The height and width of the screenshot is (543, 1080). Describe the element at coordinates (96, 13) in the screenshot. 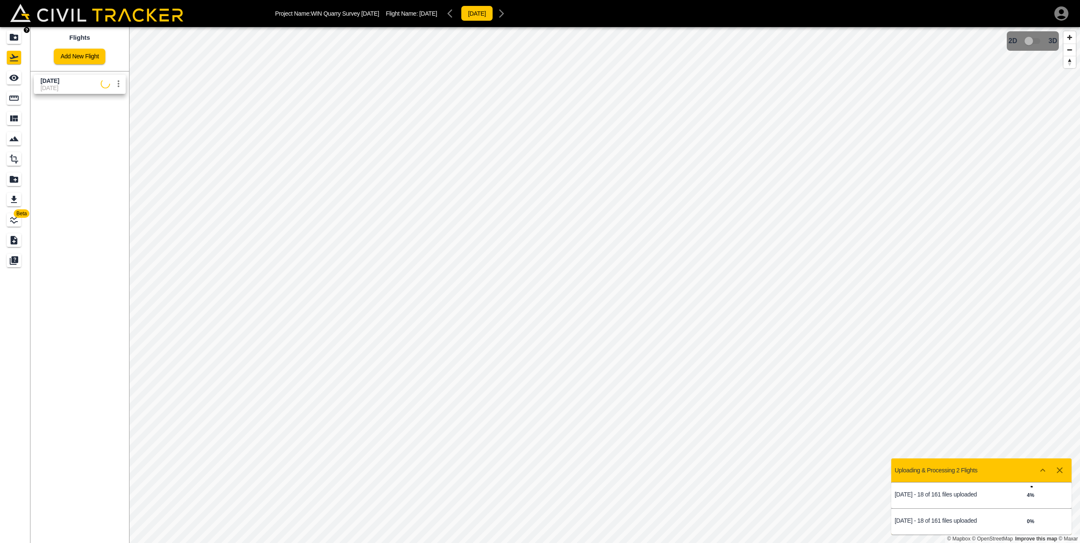

I see `img: Civil Tracker` at that location.